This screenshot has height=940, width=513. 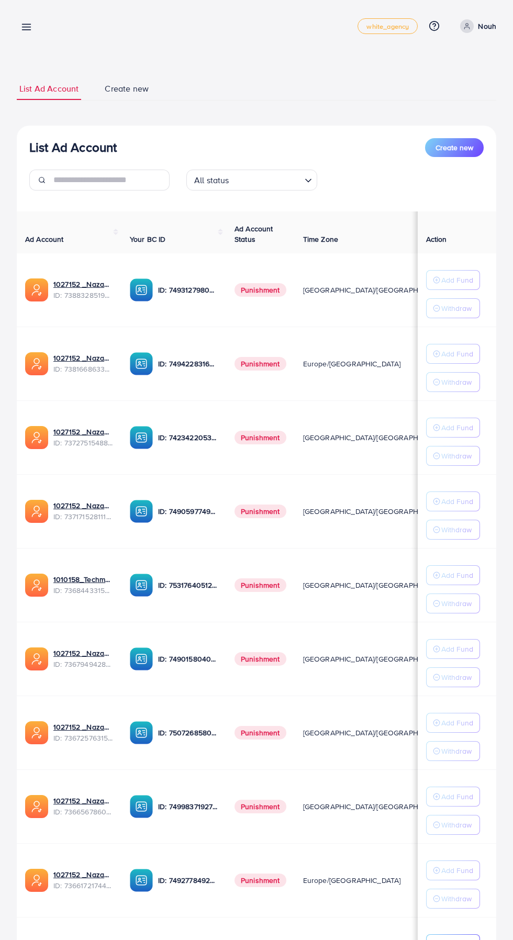 I want to click on a: Nouh, so click(x=476, y=26).